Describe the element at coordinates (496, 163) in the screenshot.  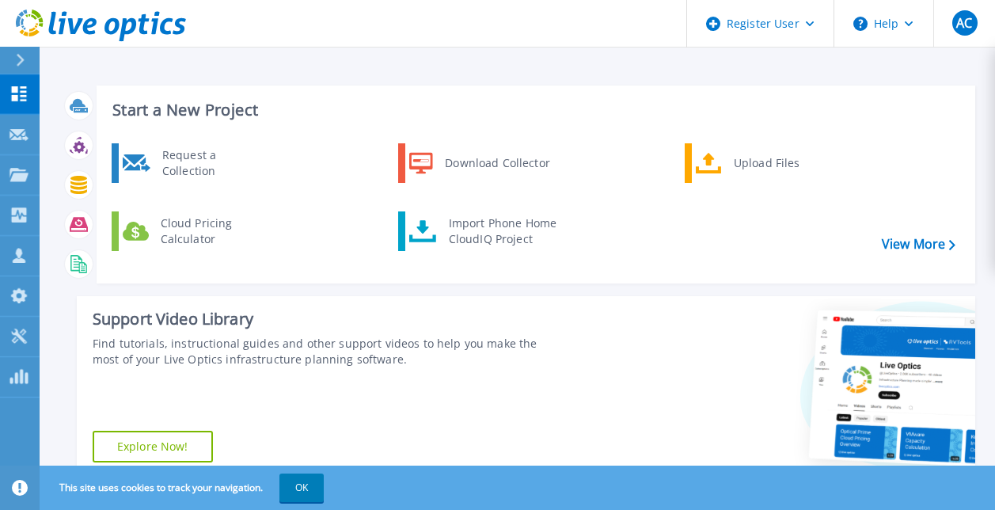
I see `div: Download Collector` at that location.